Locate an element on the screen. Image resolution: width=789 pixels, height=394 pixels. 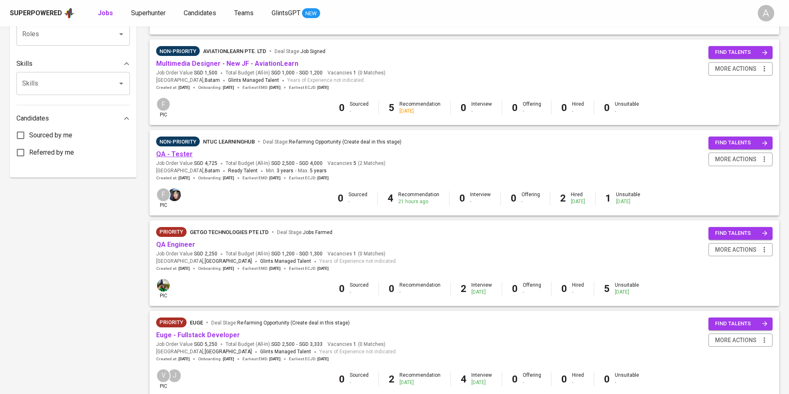
span: SGD 1,300 is located at coordinates (311, 254).